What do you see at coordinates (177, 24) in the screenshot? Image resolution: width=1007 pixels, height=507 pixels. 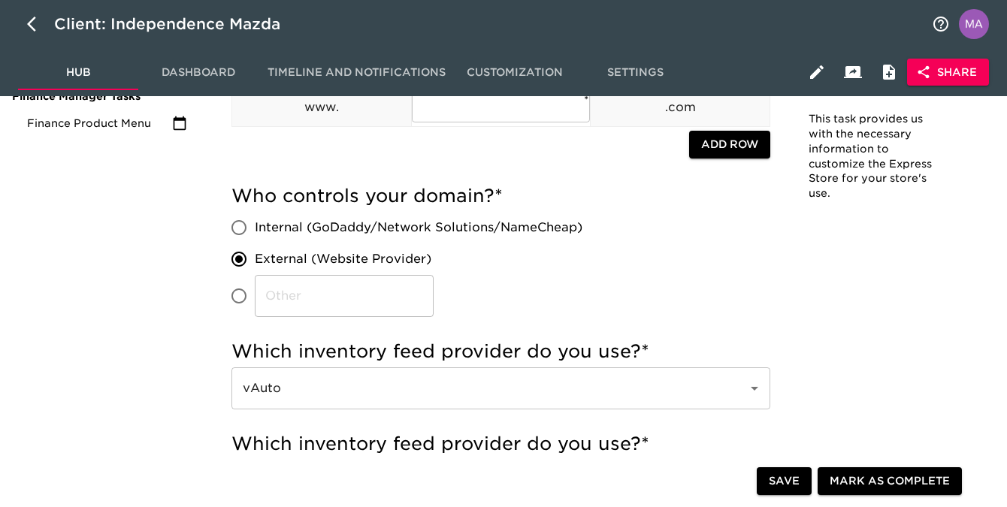 I see `div: Client: Independence Mazda` at bounding box center [177, 24].